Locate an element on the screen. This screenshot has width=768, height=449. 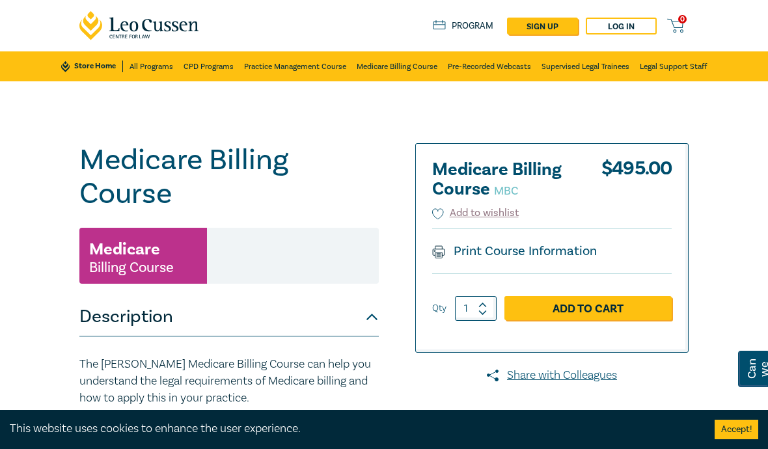
h2: Medicare Billing Course is located at coordinates (504, 180).